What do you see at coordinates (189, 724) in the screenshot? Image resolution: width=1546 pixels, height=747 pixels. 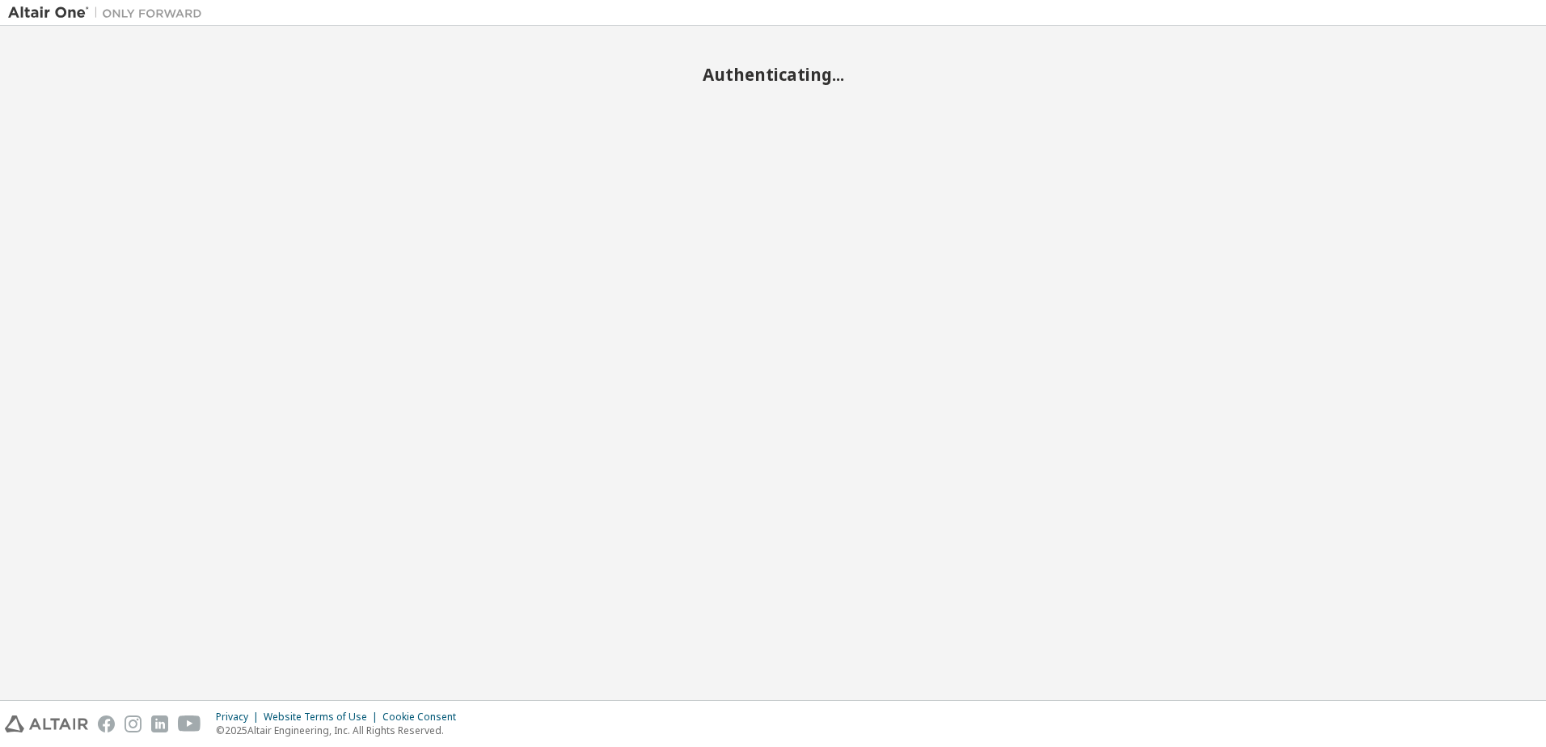 I see `img: youtube.svg` at bounding box center [189, 724].